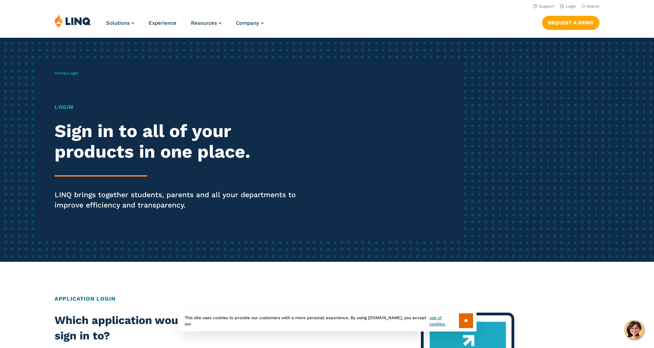 The width and height of the screenshot is (654, 348). What do you see at coordinates (247, 23) in the screenshot?
I see `span: Company` at bounding box center [247, 23].